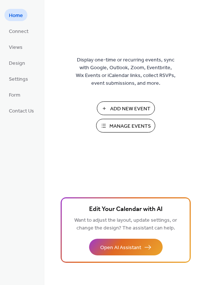 This screenshot has width=207, height=285. What do you see at coordinates (14, 95) in the screenshot?
I see `span: Form` at bounding box center [14, 95].